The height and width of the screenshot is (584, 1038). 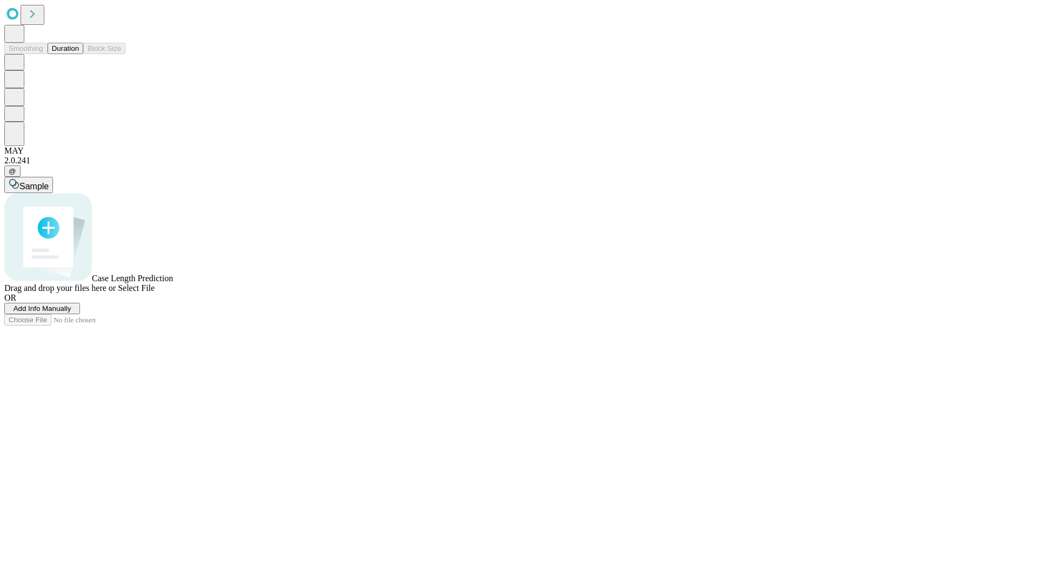 What do you see at coordinates (519, 151) in the screenshot?
I see `div: MAY` at bounding box center [519, 151].